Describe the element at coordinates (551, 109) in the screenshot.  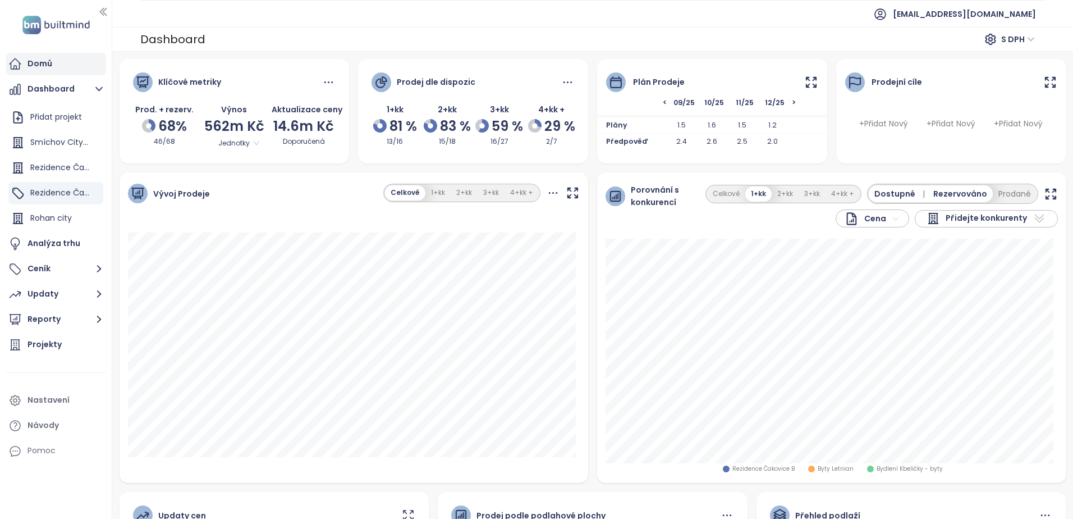
I see `span: 4+kk +` at that location.